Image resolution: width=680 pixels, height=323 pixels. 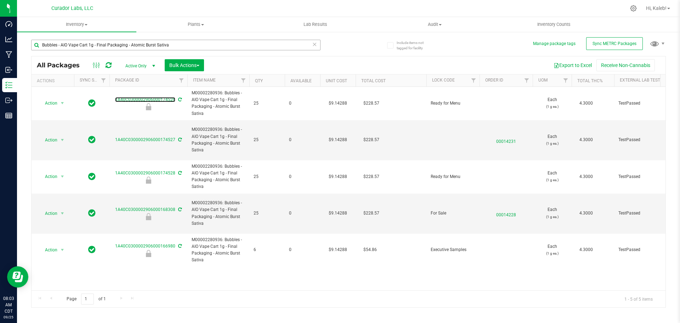 What do you see at coordinates (48, 103) in the screenshot?
I see `span: Action` at bounding box center [48, 103].